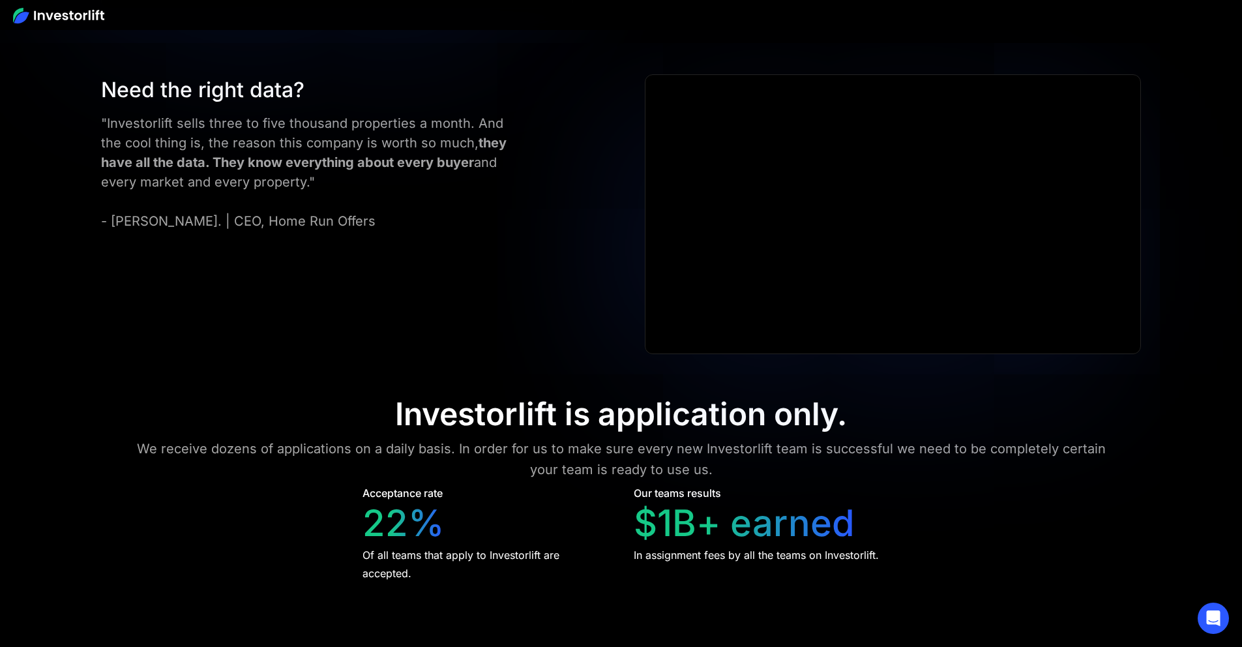  What do you see at coordinates (314, 90) in the screenshot?
I see `div: Need the right data?` at bounding box center [314, 90].